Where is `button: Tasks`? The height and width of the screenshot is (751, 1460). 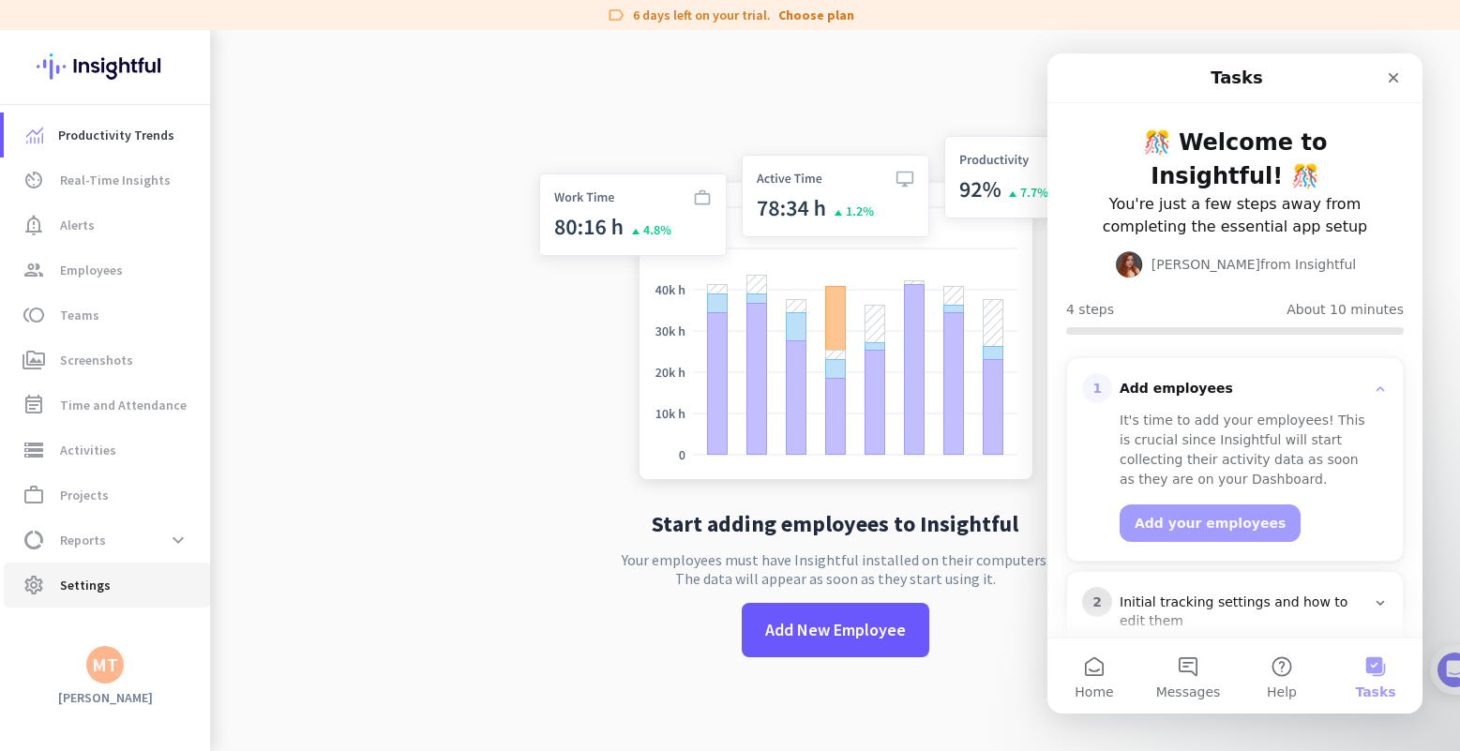 button: Tasks is located at coordinates (328, 623).